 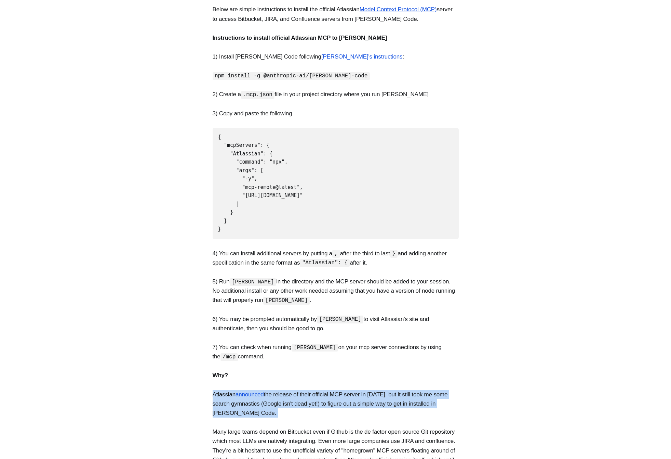 What do you see at coordinates (221, 375) in the screenshot?
I see `strong: Why?` at bounding box center [221, 375].